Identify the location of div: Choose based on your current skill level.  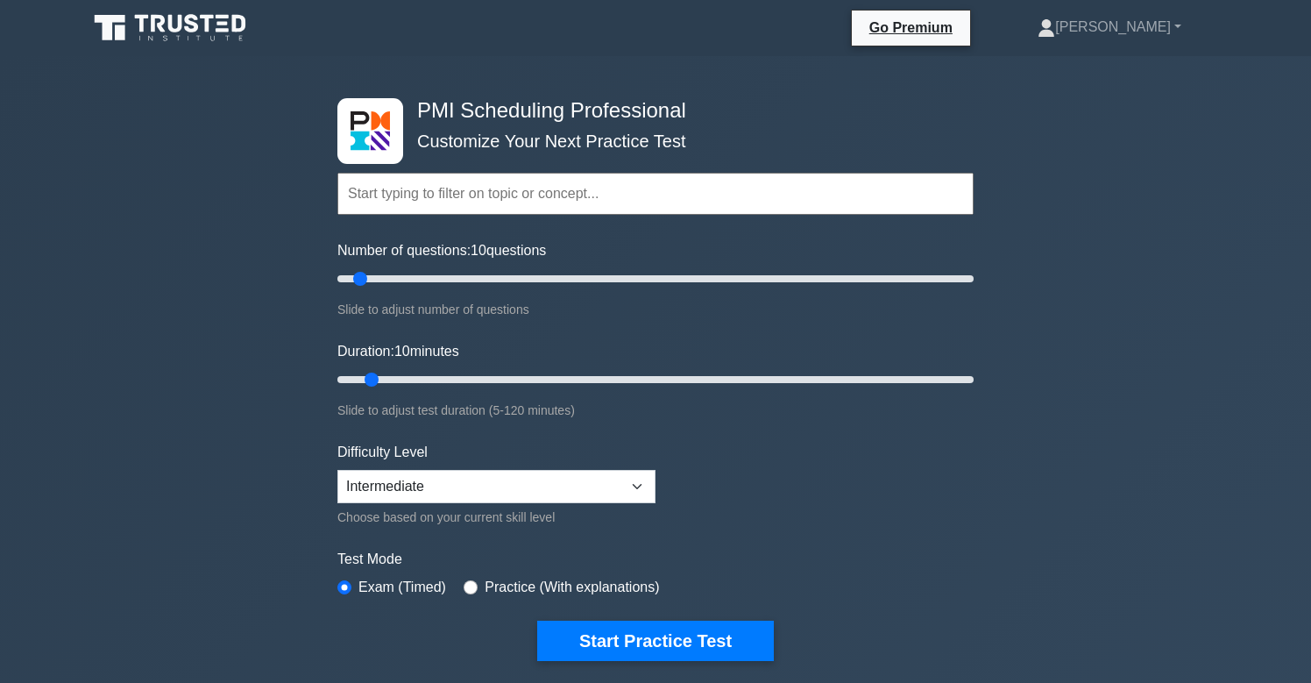
(496, 517).